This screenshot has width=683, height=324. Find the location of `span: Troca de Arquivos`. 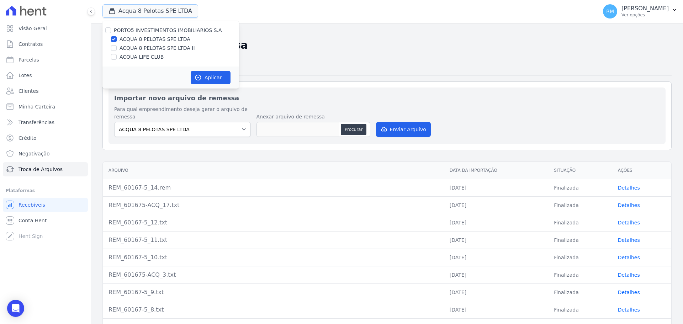

span: Troca de Arquivos is located at coordinates (41, 169).